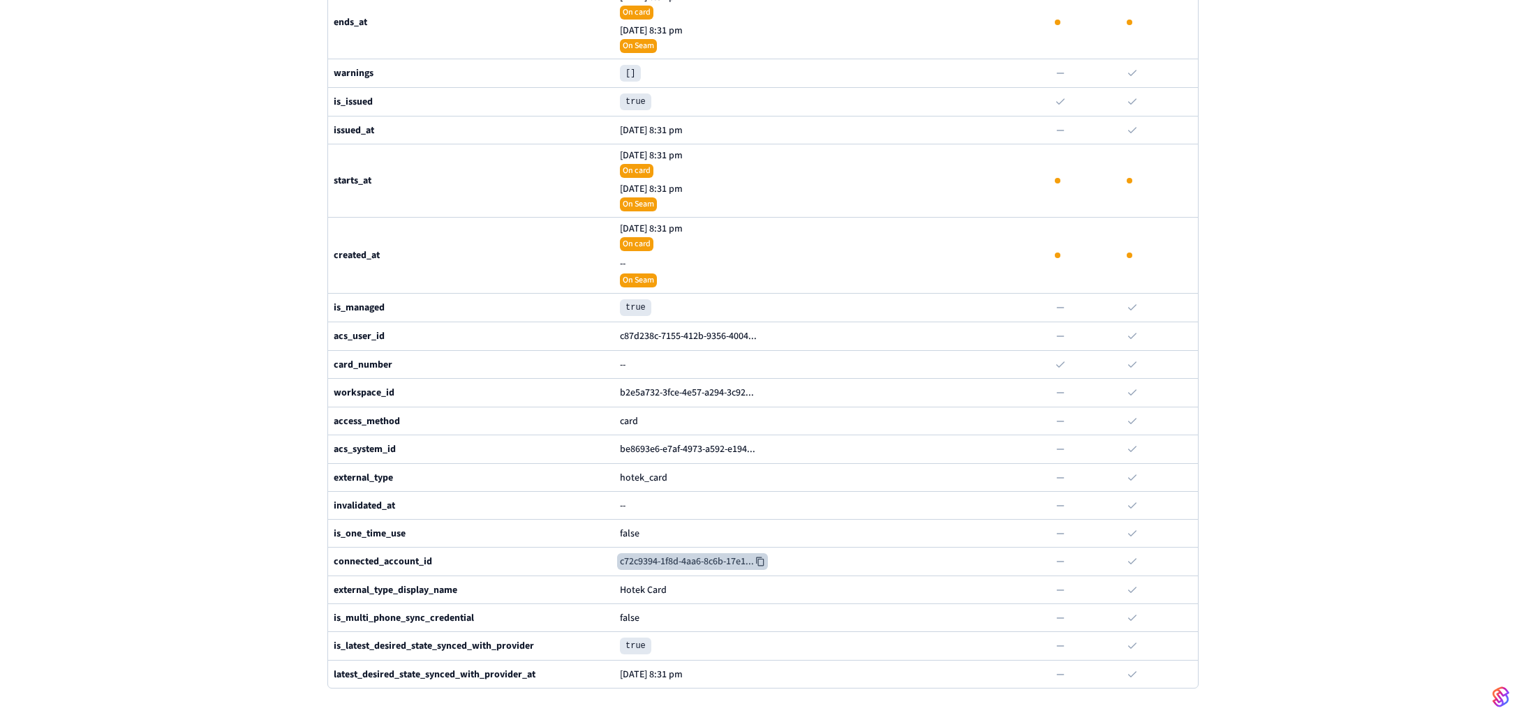 This screenshot has width=1526, height=722. I want to click on b: access_method, so click(366, 422).